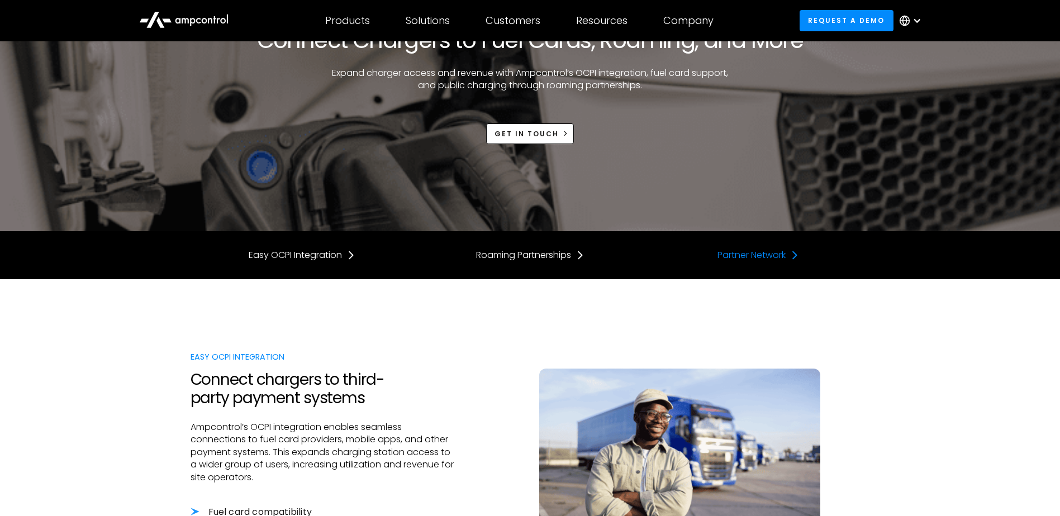  What do you see at coordinates (688, 21) in the screenshot?
I see `div: Company` at bounding box center [688, 21].